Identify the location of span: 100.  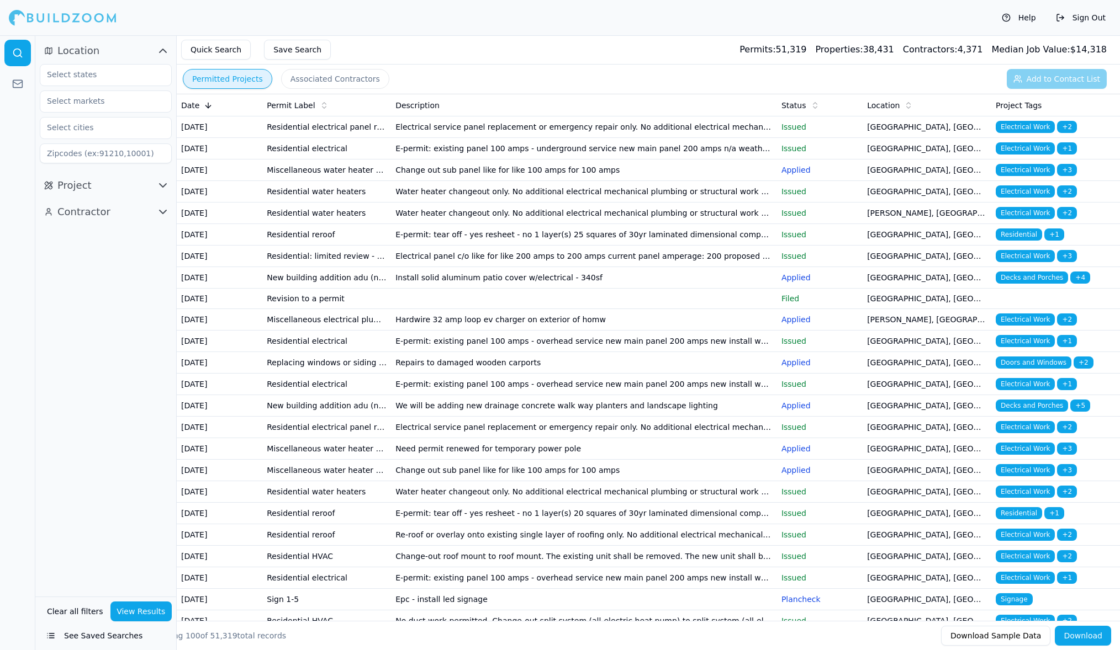
(193, 636).